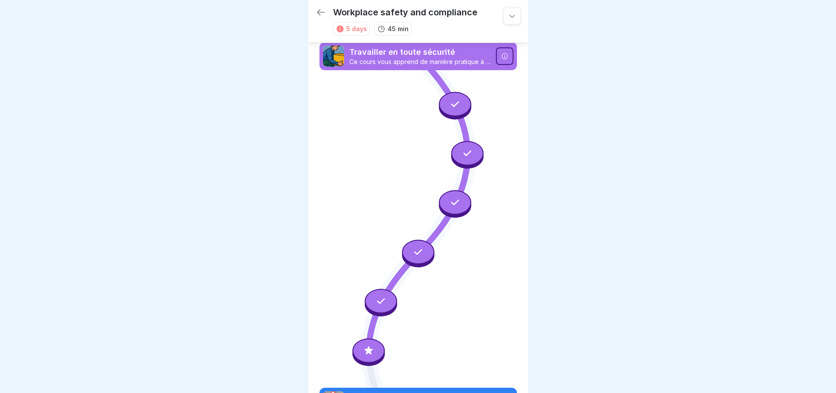 Image resolution: width=836 pixels, height=393 pixels. Describe the element at coordinates (420, 52) in the screenshot. I see `p: Travailler en toute sécurité` at that location.